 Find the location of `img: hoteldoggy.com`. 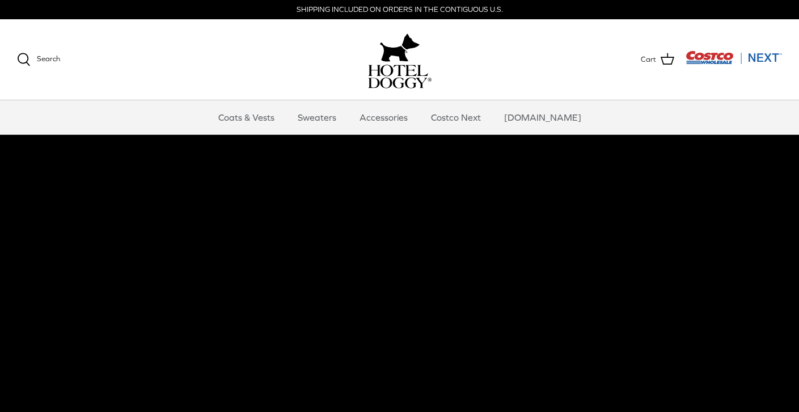

img: hoteldoggy.com is located at coordinates (400, 48).